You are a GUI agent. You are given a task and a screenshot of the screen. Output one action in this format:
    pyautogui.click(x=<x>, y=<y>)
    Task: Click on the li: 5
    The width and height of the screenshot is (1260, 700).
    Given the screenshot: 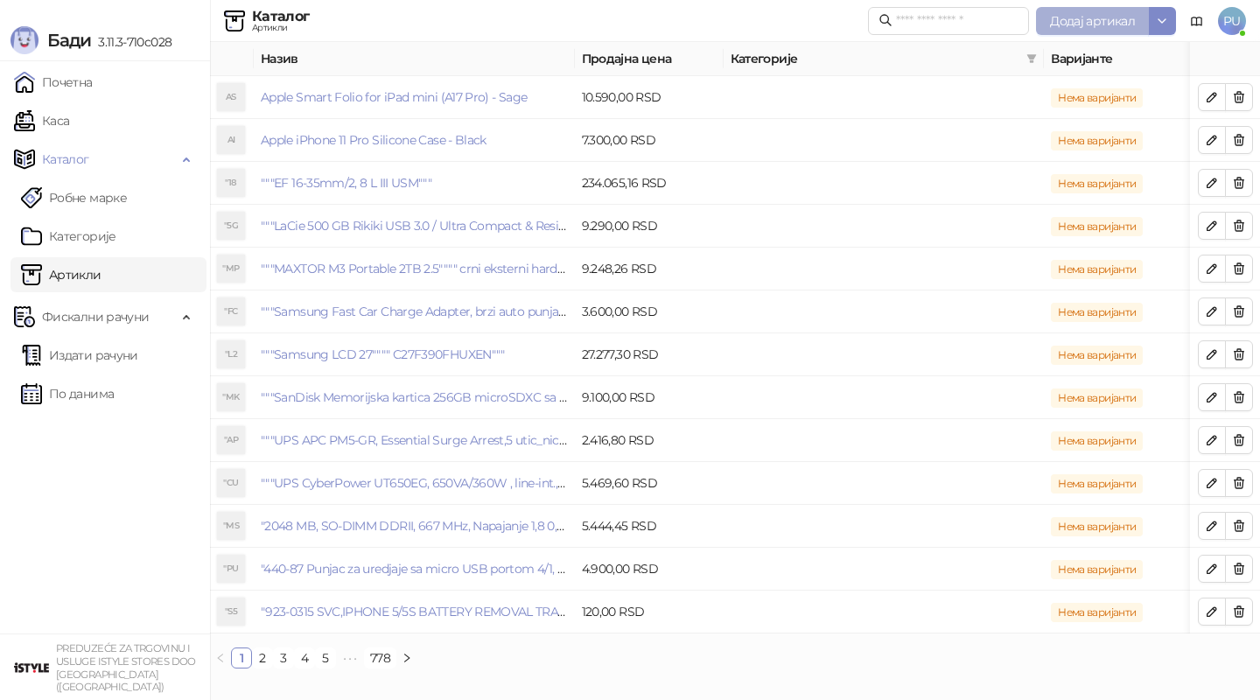 What is the action you would take?
    pyautogui.click(x=326, y=658)
    